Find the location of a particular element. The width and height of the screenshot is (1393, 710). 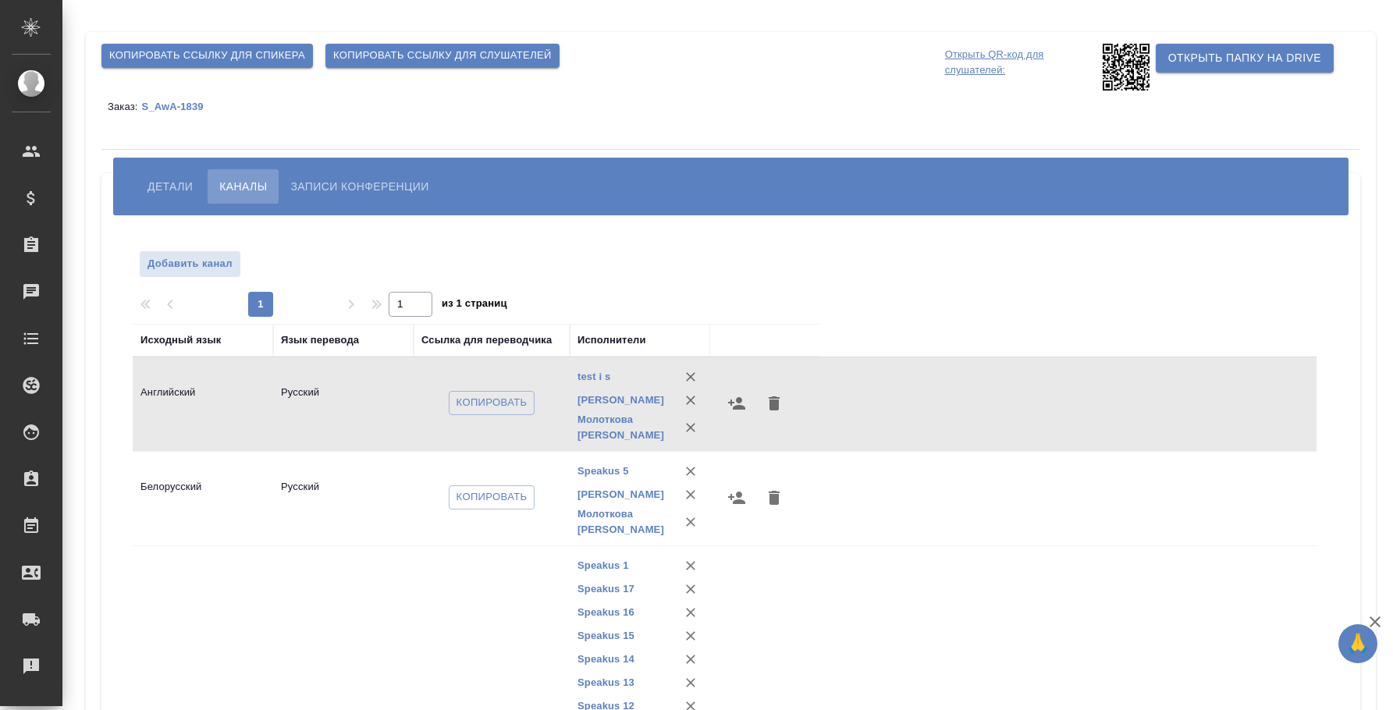

div: Исходный язык is located at coordinates (180, 340).